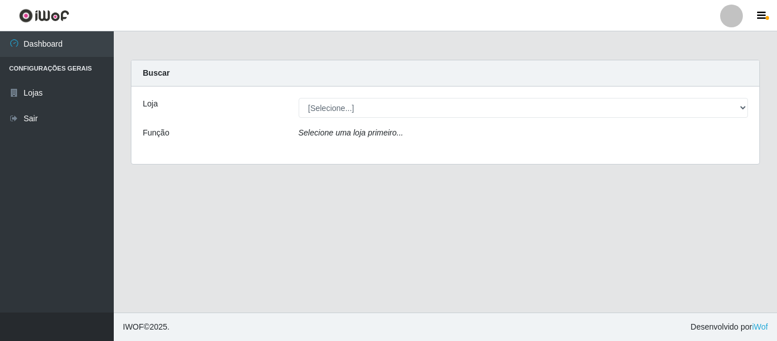 Image resolution: width=777 pixels, height=341 pixels. What do you see at coordinates (760, 326) in the screenshot?
I see `a: iWof` at bounding box center [760, 326].